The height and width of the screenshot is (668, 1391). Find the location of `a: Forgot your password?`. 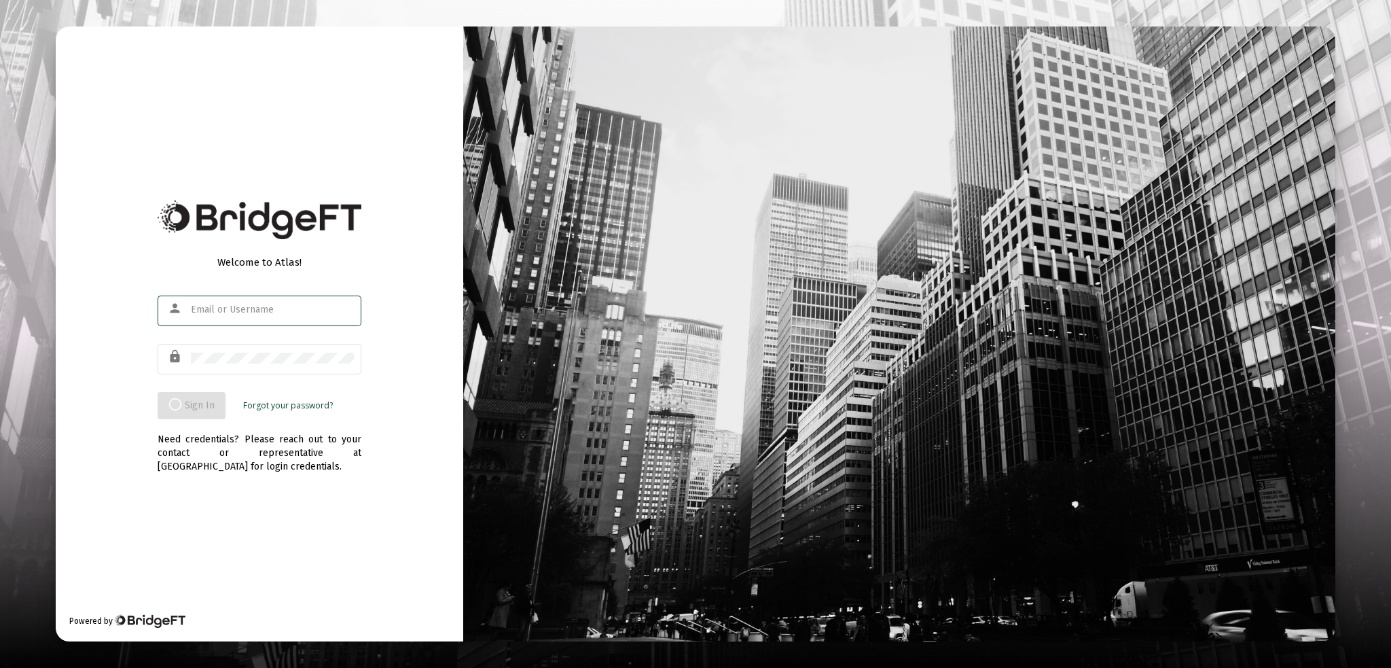

a: Forgot your password? is located at coordinates (288, 405).